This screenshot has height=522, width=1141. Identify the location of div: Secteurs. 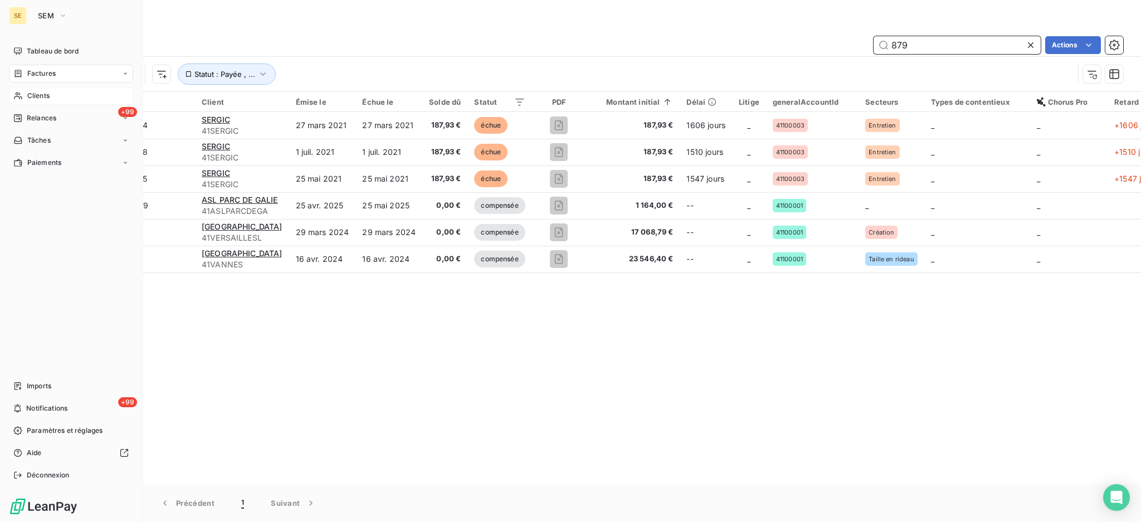
(891, 102).